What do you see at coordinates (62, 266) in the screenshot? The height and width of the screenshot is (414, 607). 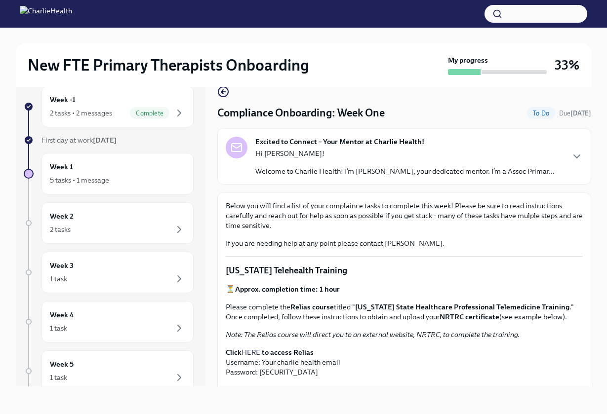 I see `h6: Week 3` at bounding box center [62, 266].